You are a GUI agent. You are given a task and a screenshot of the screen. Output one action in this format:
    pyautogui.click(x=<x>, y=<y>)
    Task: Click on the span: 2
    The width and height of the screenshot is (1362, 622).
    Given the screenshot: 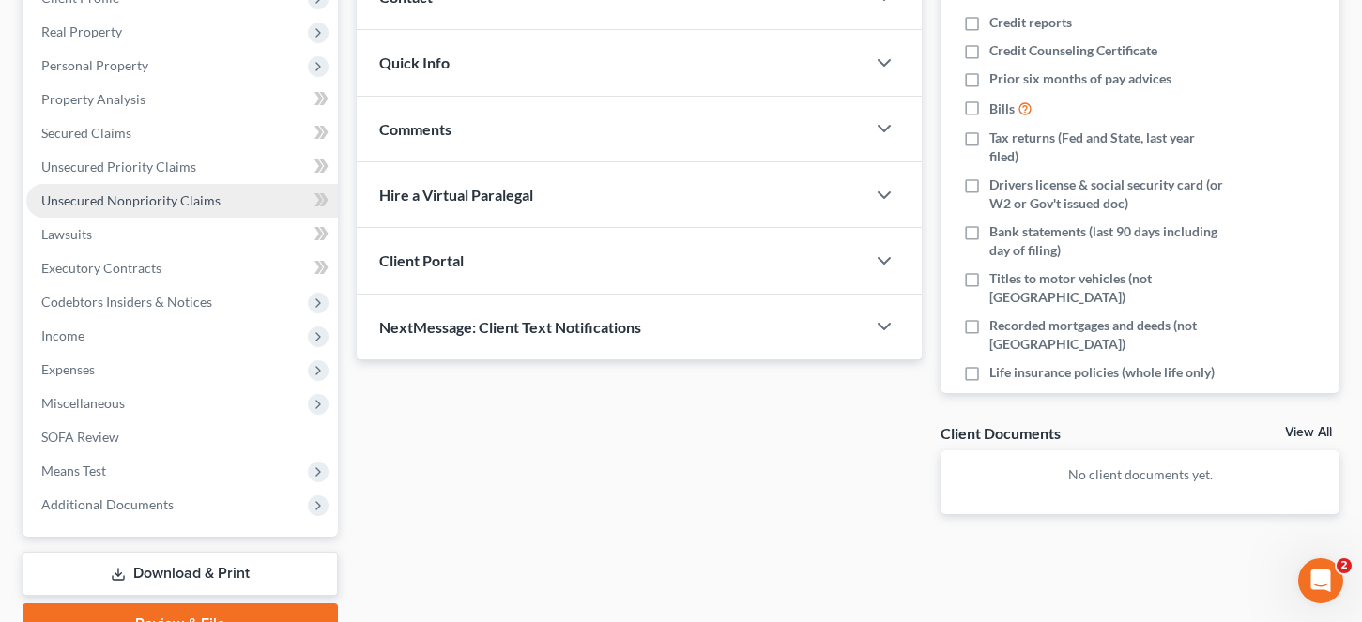 What is the action you would take?
    pyautogui.click(x=1344, y=566)
    